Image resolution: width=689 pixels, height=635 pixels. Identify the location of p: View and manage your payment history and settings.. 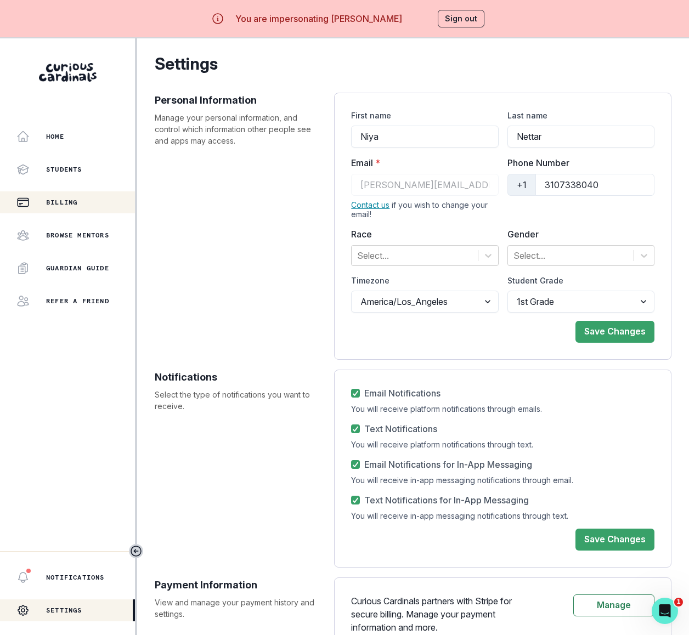
(238, 608).